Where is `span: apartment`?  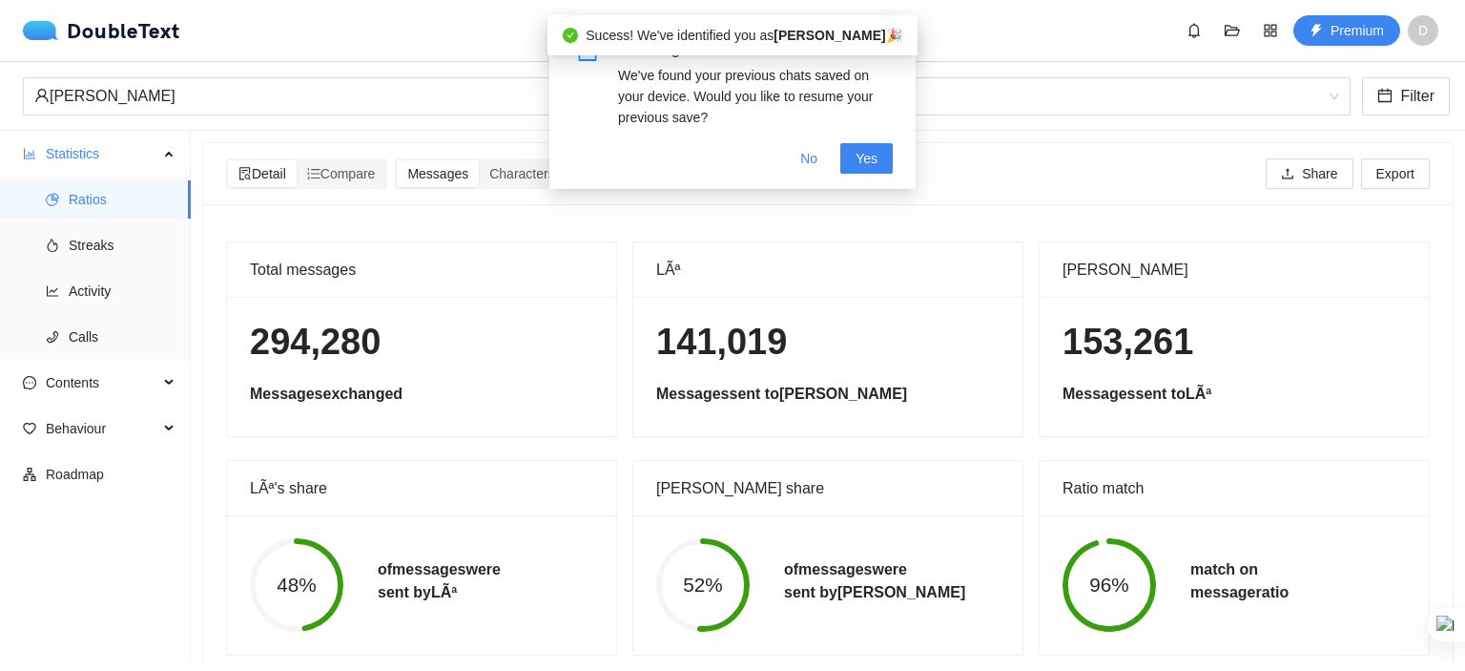
span: apartment is located at coordinates (30, 474).